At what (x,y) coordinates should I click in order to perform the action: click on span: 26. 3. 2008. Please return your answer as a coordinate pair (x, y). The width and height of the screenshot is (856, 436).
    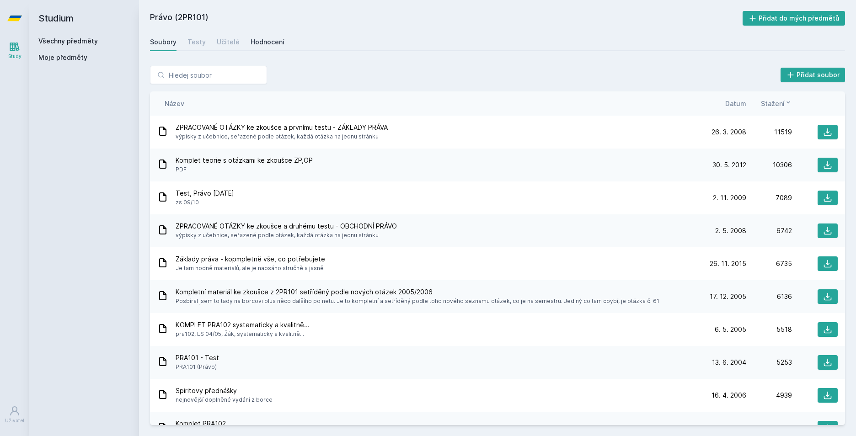
    Looking at the image, I should click on (729, 132).